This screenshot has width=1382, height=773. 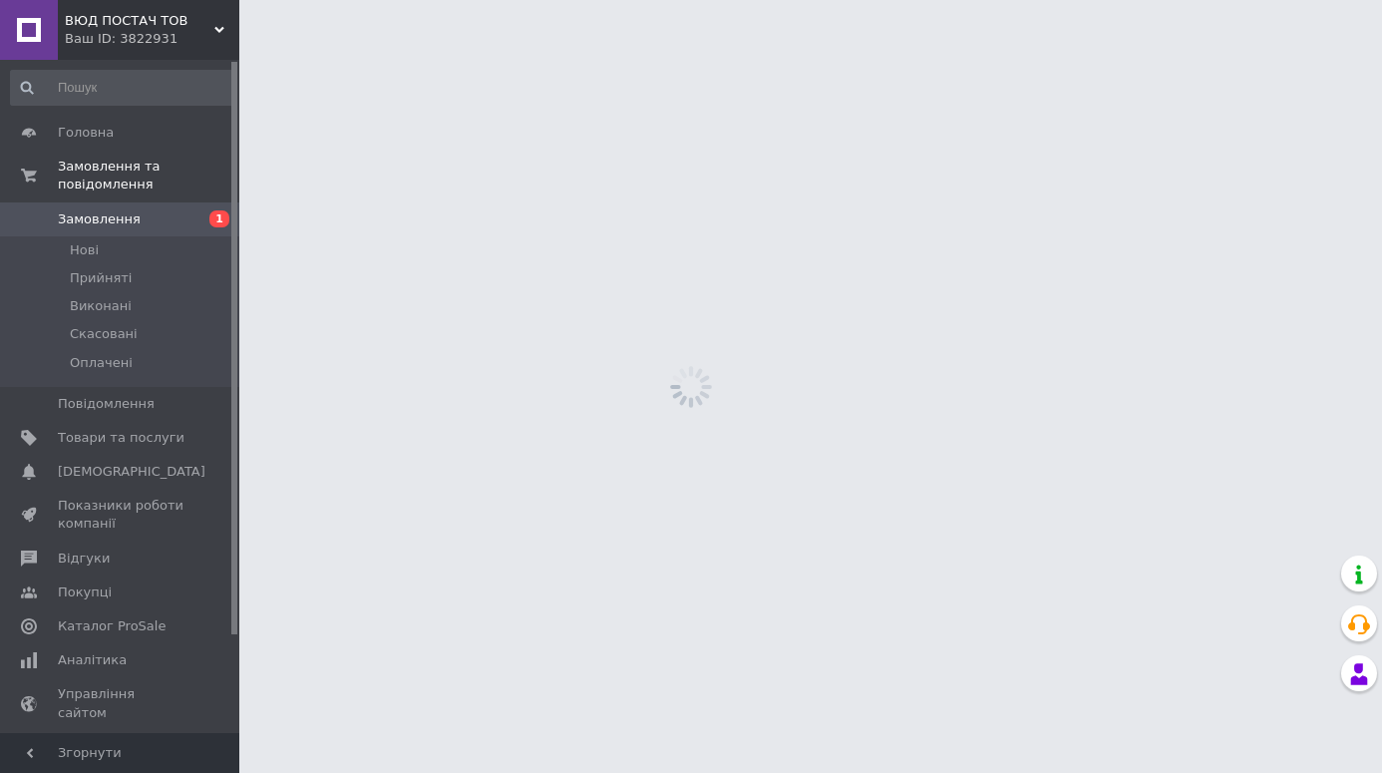 I want to click on span: Замовлення та повідомлення, so click(x=149, y=175).